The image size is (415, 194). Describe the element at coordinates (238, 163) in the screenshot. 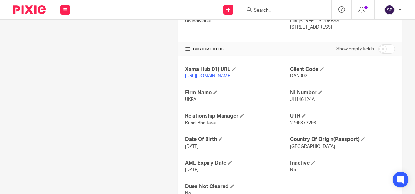

I see `h4: AML Expiry Date` at that location.